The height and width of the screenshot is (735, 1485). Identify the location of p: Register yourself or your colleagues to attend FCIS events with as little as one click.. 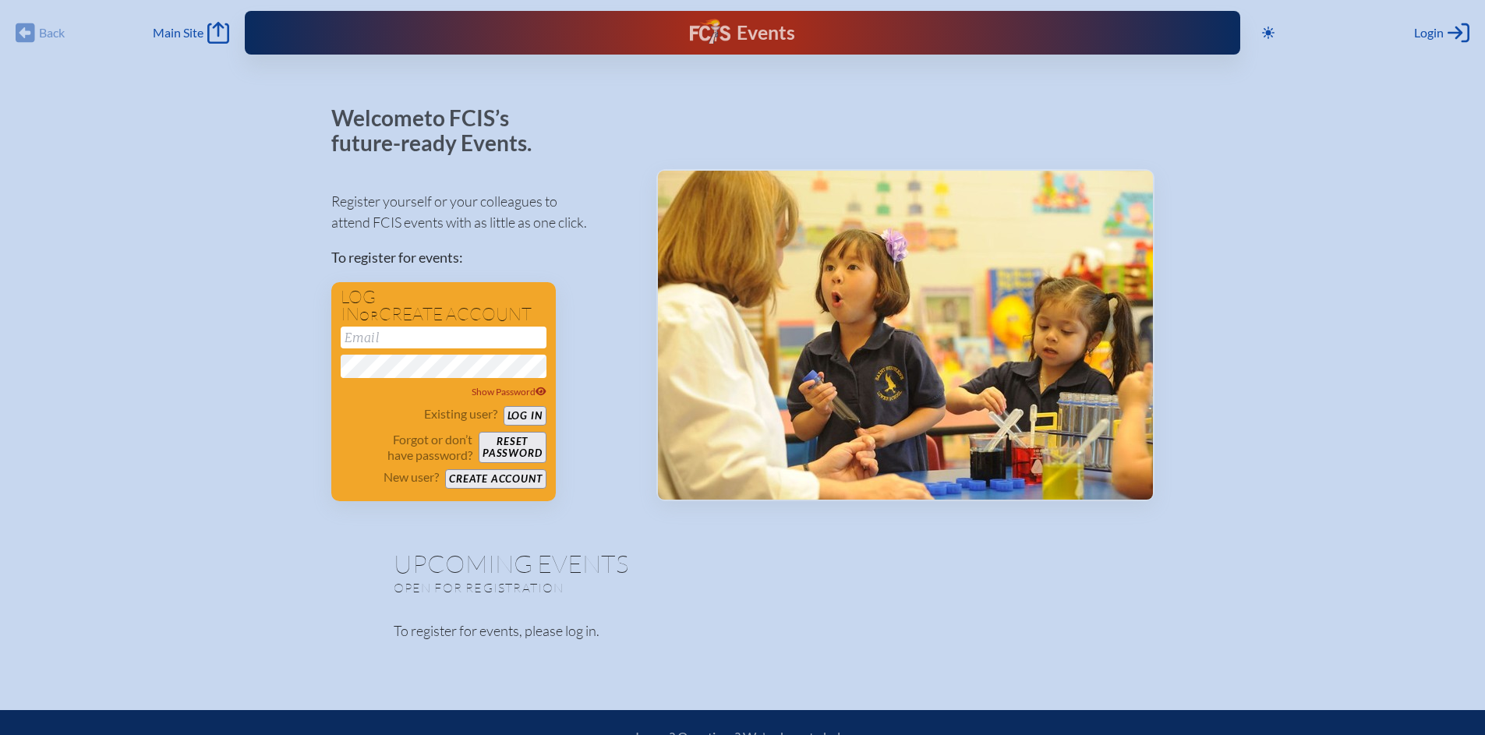
(481, 212).